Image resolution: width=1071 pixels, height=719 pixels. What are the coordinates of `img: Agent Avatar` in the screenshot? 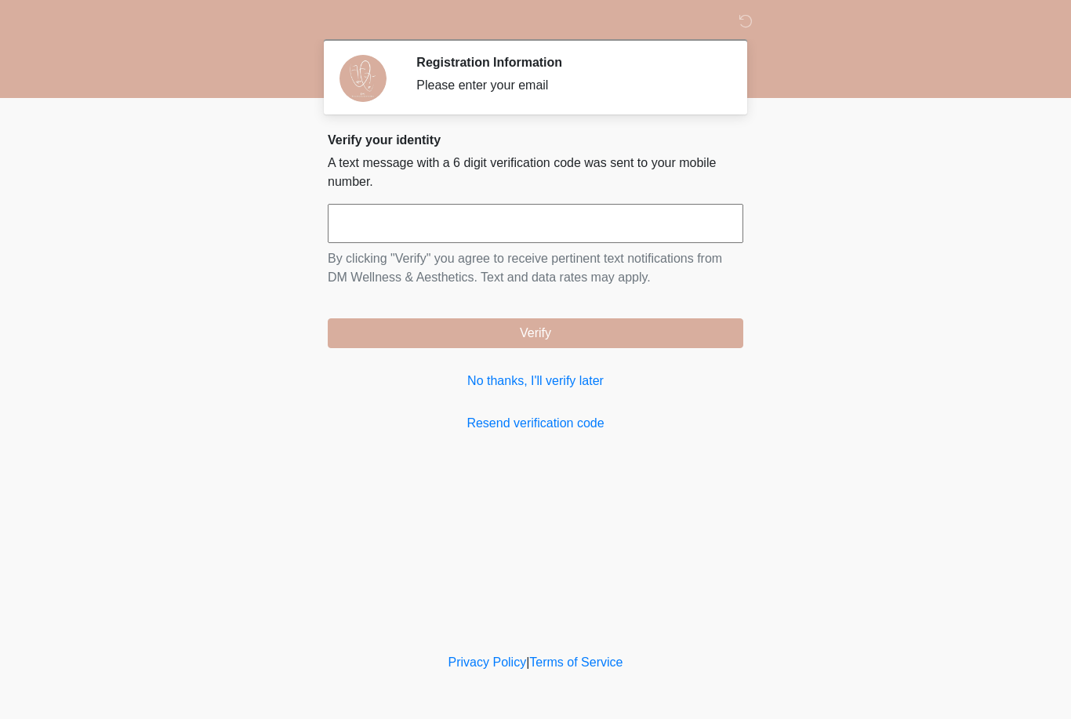 It's located at (363, 78).